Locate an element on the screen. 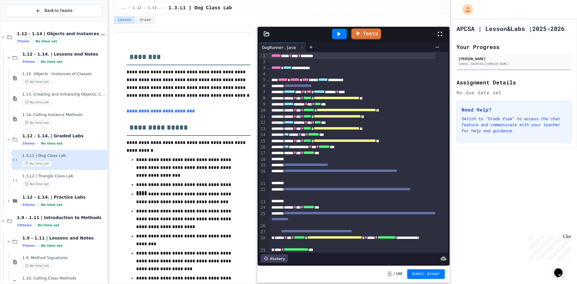 This screenshot has height=284, width=577. button: Submit Answer is located at coordinates (426, 274).